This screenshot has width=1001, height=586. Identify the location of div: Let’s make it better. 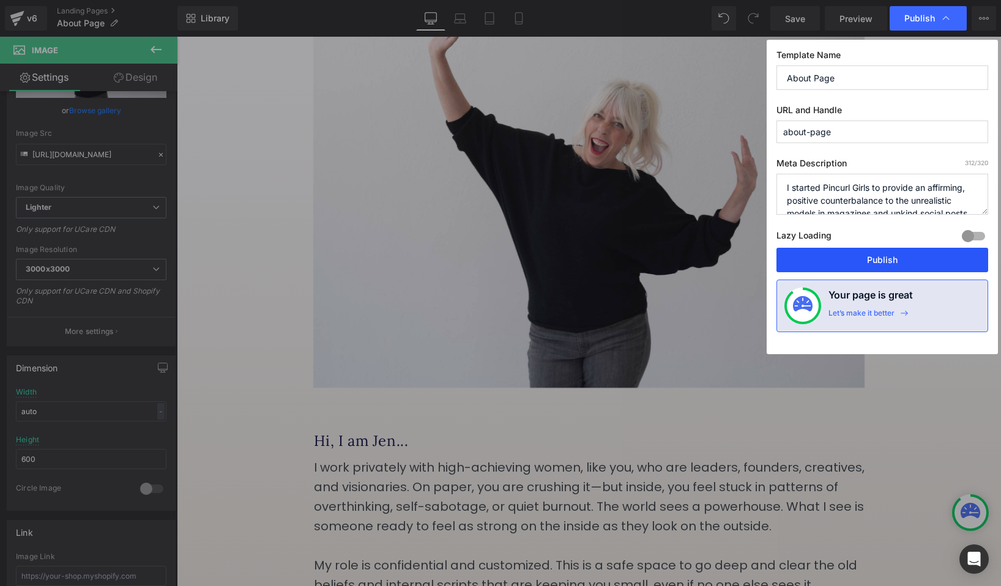
(861, 316).